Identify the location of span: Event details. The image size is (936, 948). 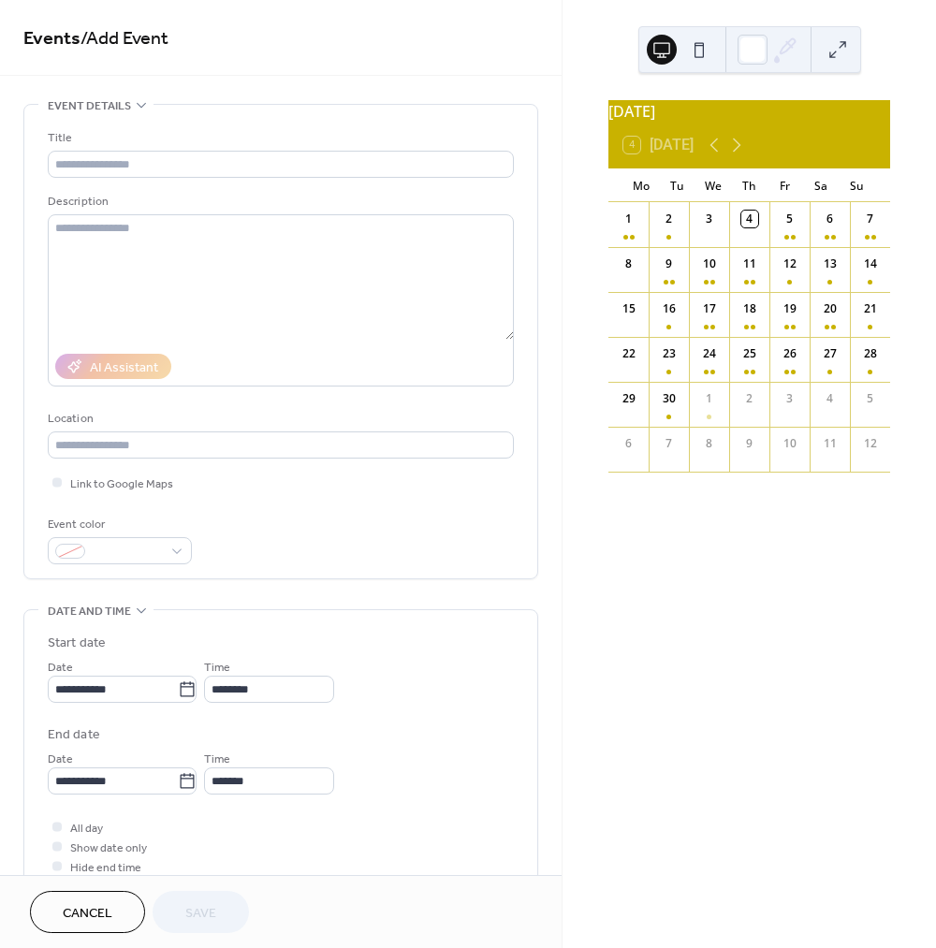
(89, 106).